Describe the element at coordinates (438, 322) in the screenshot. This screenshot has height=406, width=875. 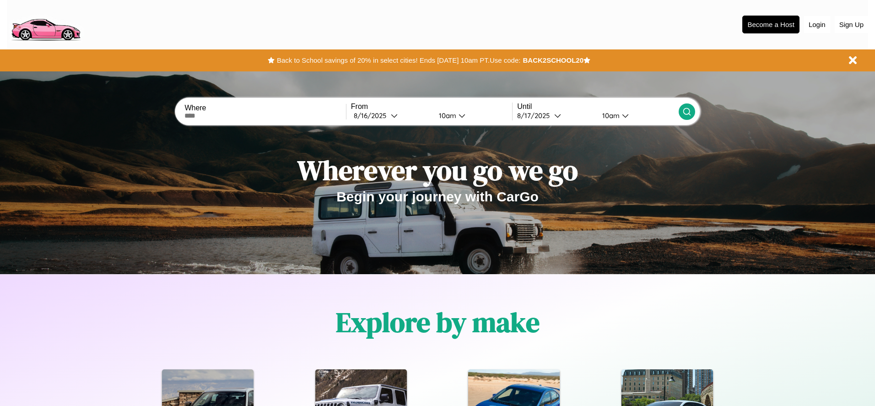
I see `h1: Explore by make` at that location.